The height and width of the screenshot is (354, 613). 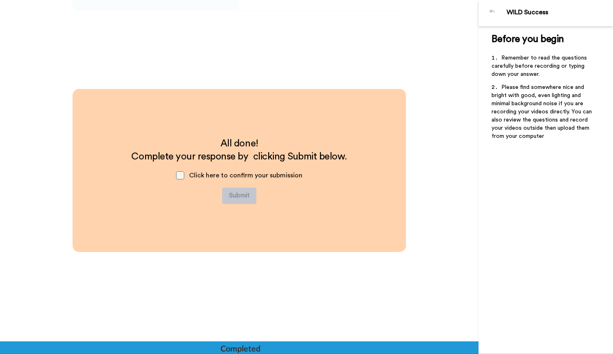 What do you see at coordinates (560, 12) in the screenshot?
I see `div: WILD Success` at bounding box center [560, 12].